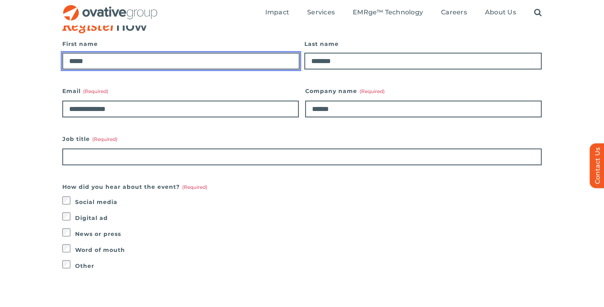 This screenshot has width=604, height=307. I want to click on a: Search, so click(538, 13).